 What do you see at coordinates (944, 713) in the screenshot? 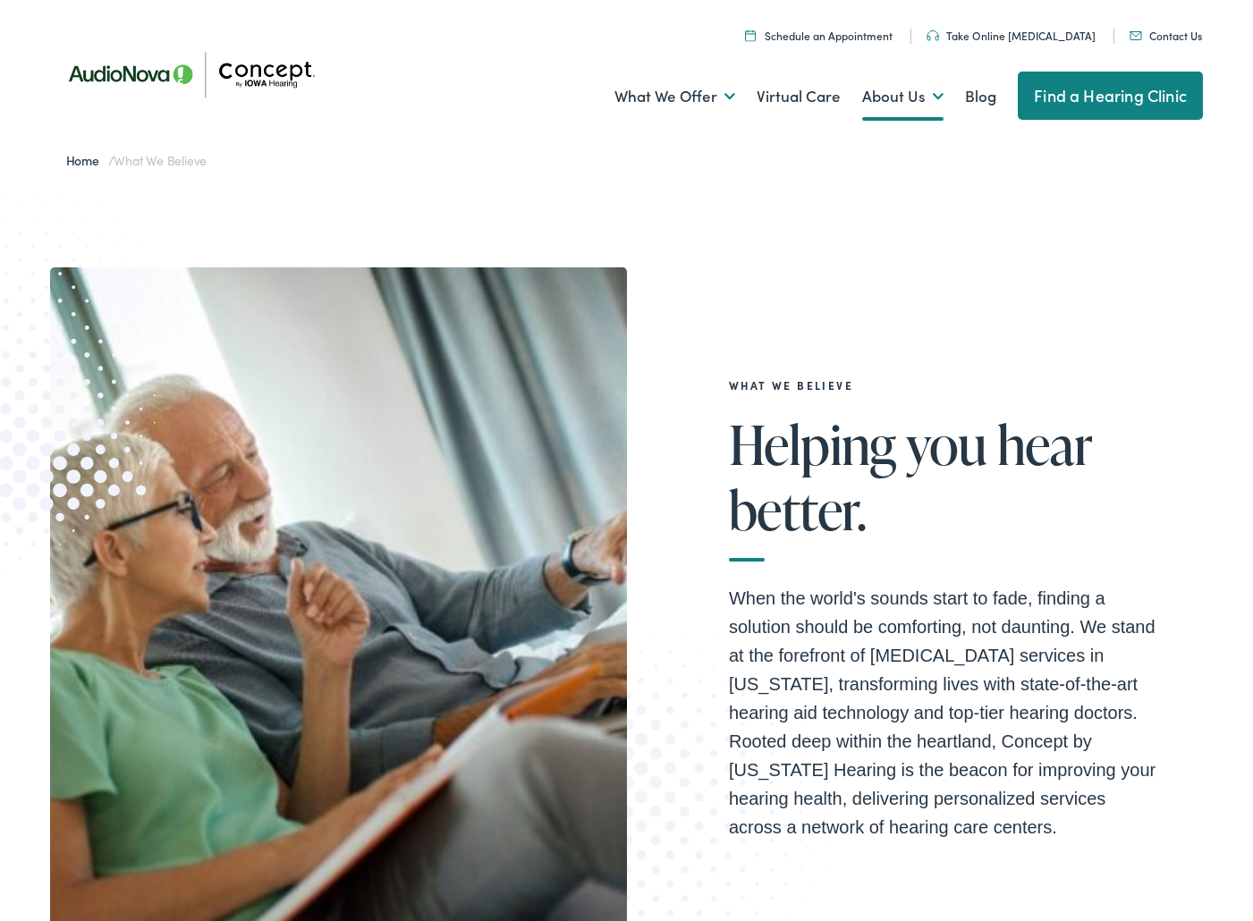
I see `p: When the world's sounds start to fade, finding a solution should be comforting, not daunting. We ...` at bounding box center [944, 713].